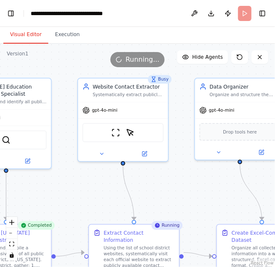 Image resolution: width=275 pixels, height=267 pixels. I want to click on button: zoom out, so click(12, 234).